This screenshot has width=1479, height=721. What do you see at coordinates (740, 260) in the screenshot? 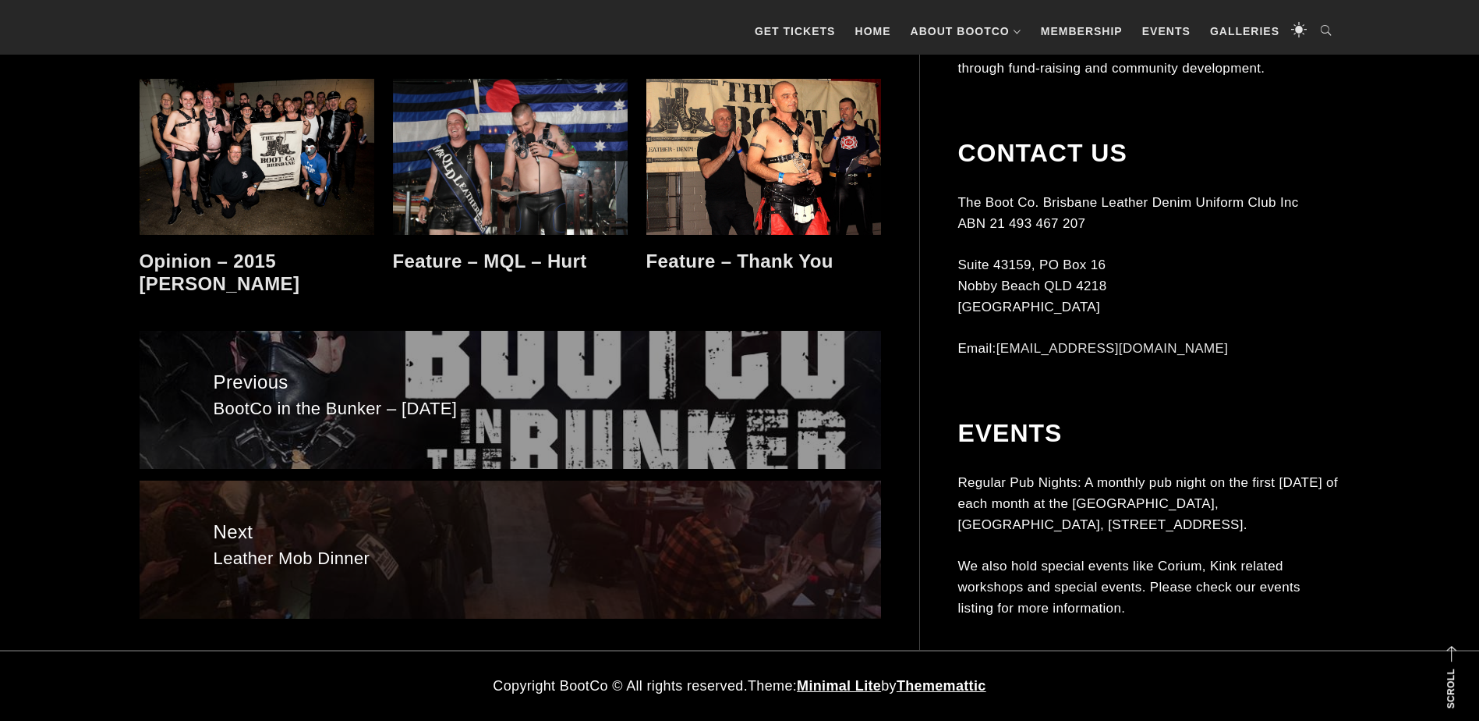
I see `a: Feature – Thank You` at bounding box center [740, 260].